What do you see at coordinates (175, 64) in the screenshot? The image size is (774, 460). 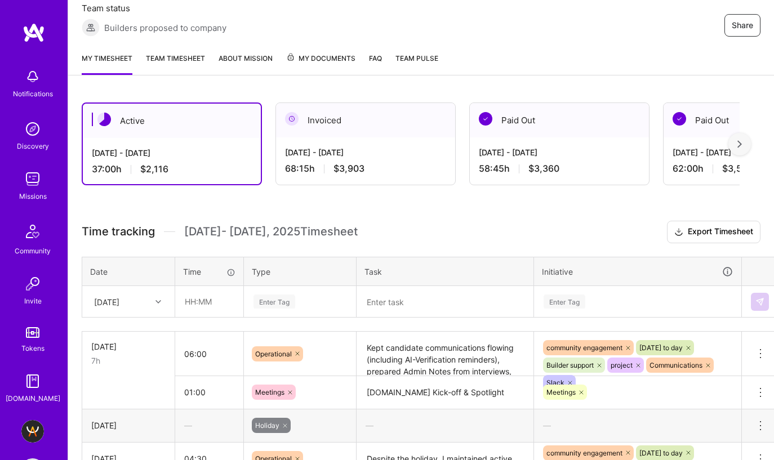 I see `a: Team timesheet` at bounding box center [175, 64].